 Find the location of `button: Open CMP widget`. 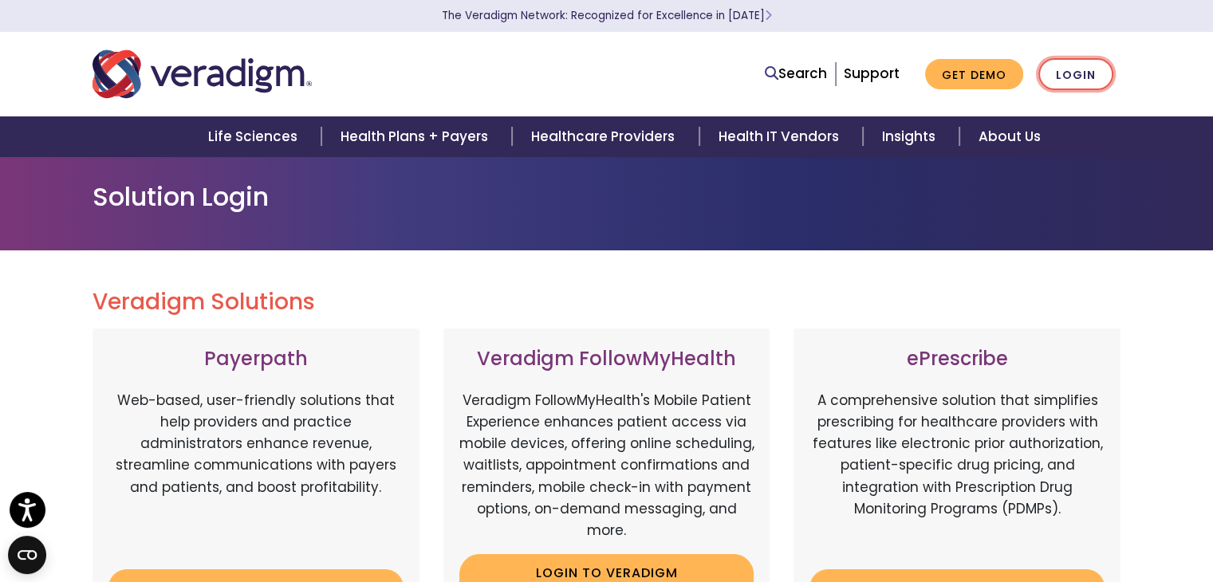

button: Open CMP widget is located at coordinates (27, 555).